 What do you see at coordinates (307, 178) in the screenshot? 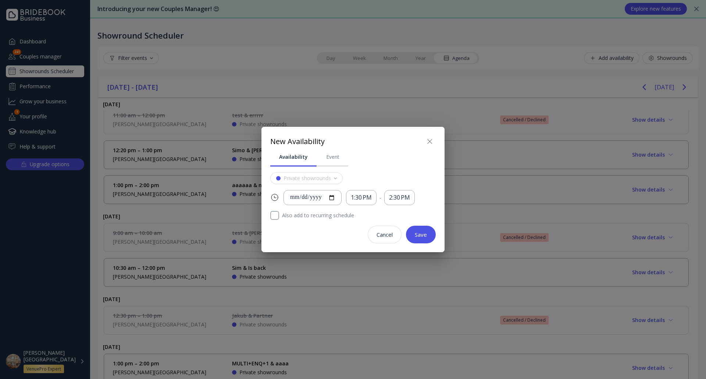
I see `div: Private showrounds` at bounding box center [307, 178].